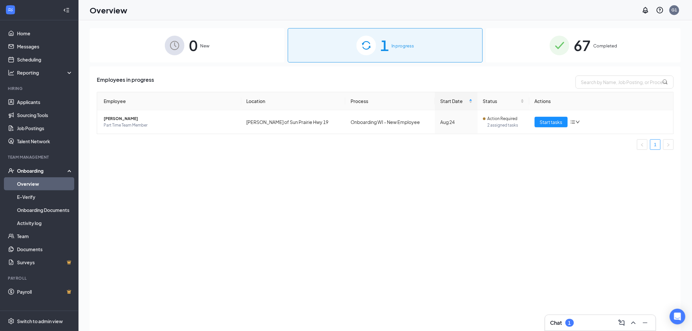 The height and width of the screenshot is (331, 692). Describe the element at coordinates (40, 278) in the screenshot. I see `div: Payroll` at that location.